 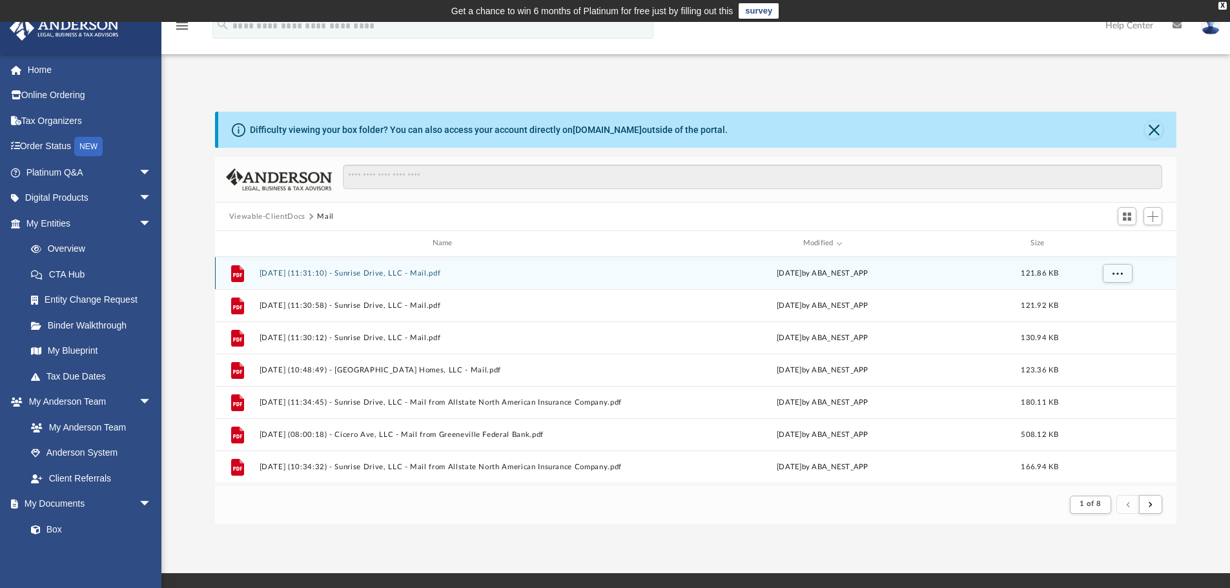 I want to click on a: survey, so click(x=759, y=11).